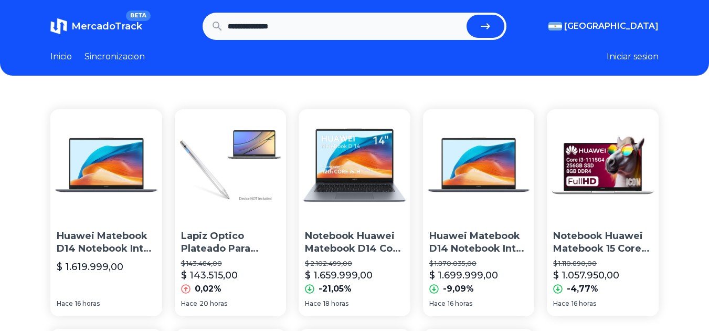  Describe the element at coordinates (603, 213) in the screenshot. I see `a: Notebook Huawei Matebook 15 Core I3 1115g4 8gb Ram 256gb SsdNotebook Huawei Matebook 15 Core I3 1...` at that location.